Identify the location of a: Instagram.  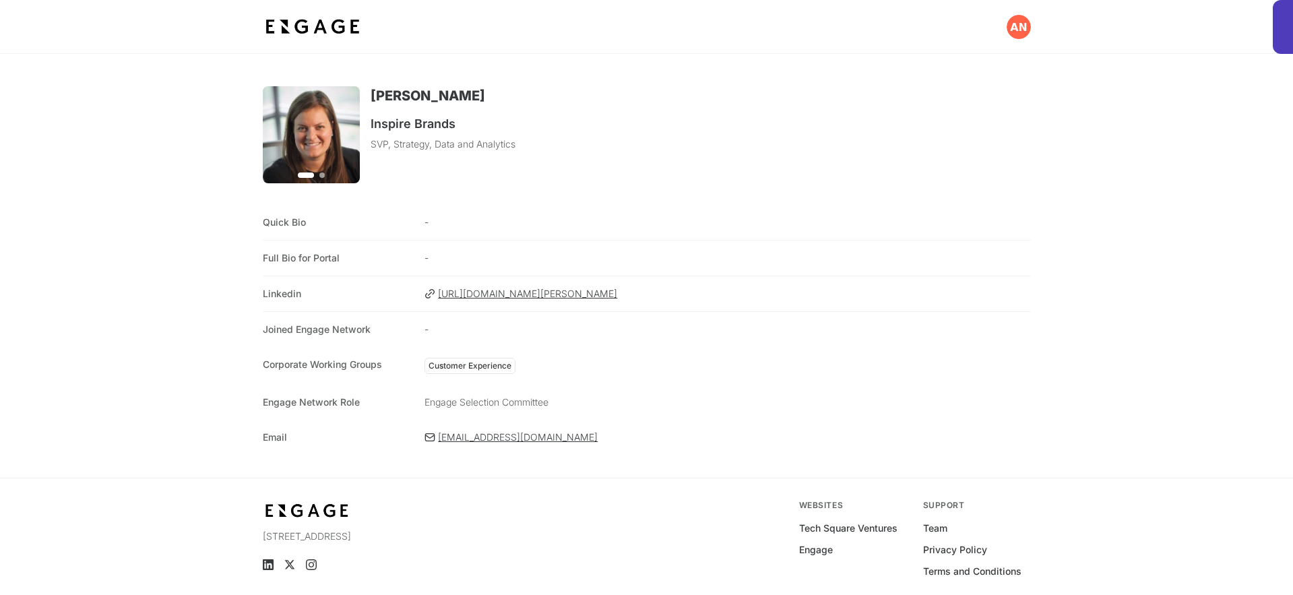
(311, 564).